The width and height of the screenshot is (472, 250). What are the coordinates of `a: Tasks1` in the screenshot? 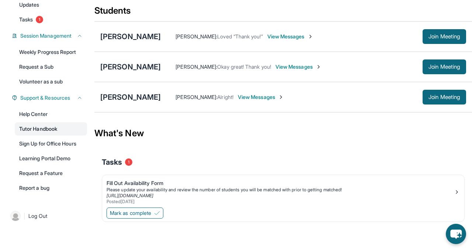 It's located at (51, 20).